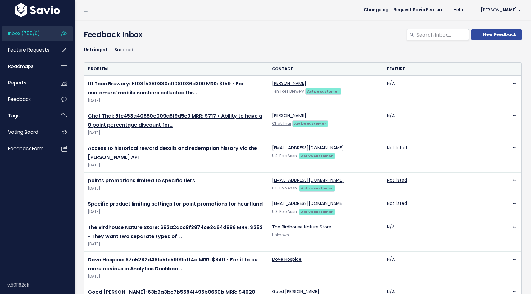 The width and height of the screenshot is (531, 294). What do you see at coordinates (281, 124) in the screenshot?
I see `a: Chat Thai` at bounding box center [281, 124].